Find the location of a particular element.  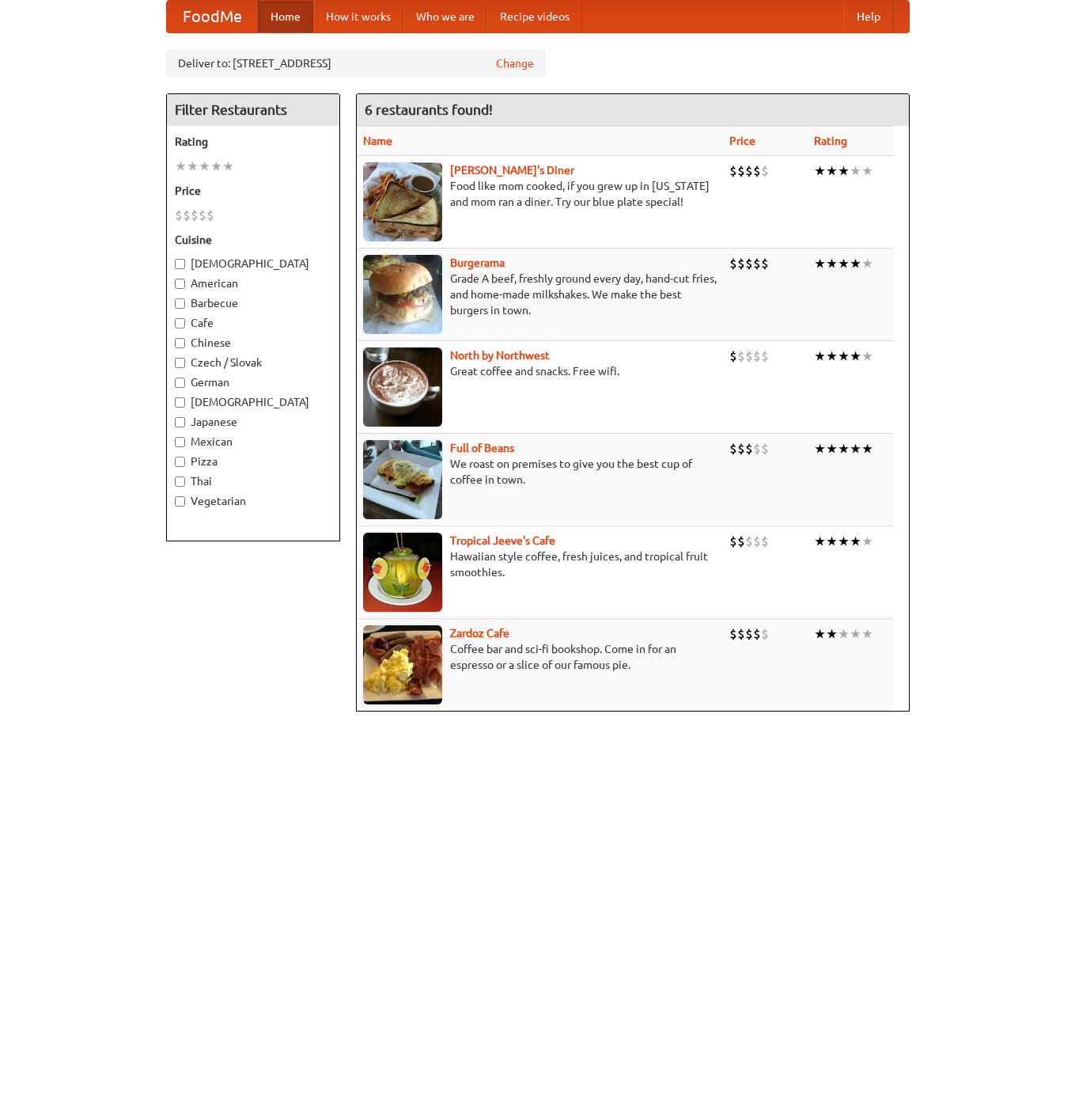

p: Coffee bar and sci-fi bookshop. Come in for an espresso or a slice of our famous pie. is located at coordinates (539, 657).